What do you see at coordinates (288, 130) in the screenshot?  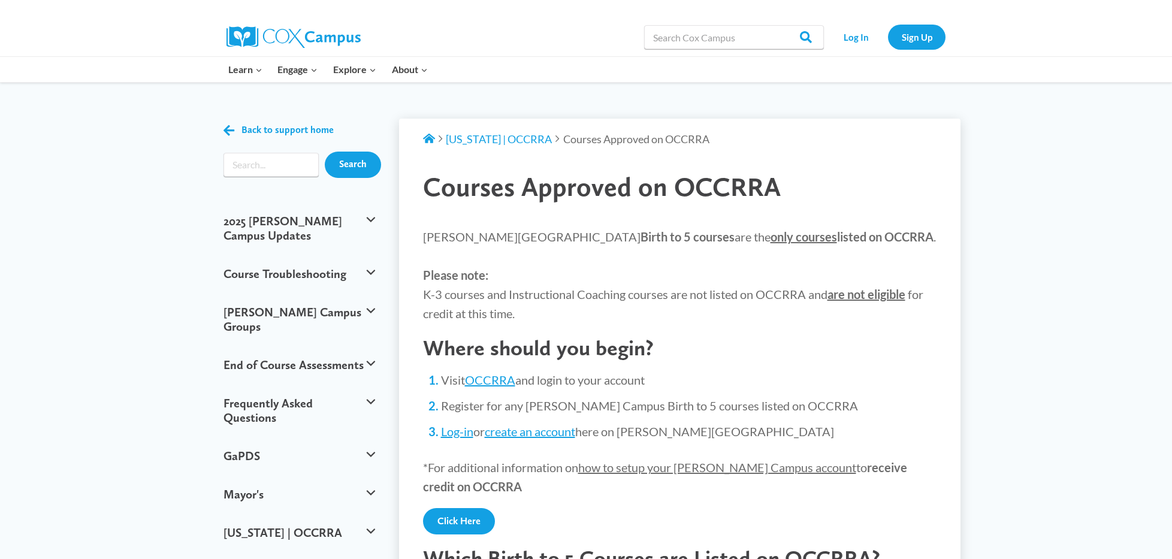 I see `span: Back to support home` at bounding box center [288, 130].